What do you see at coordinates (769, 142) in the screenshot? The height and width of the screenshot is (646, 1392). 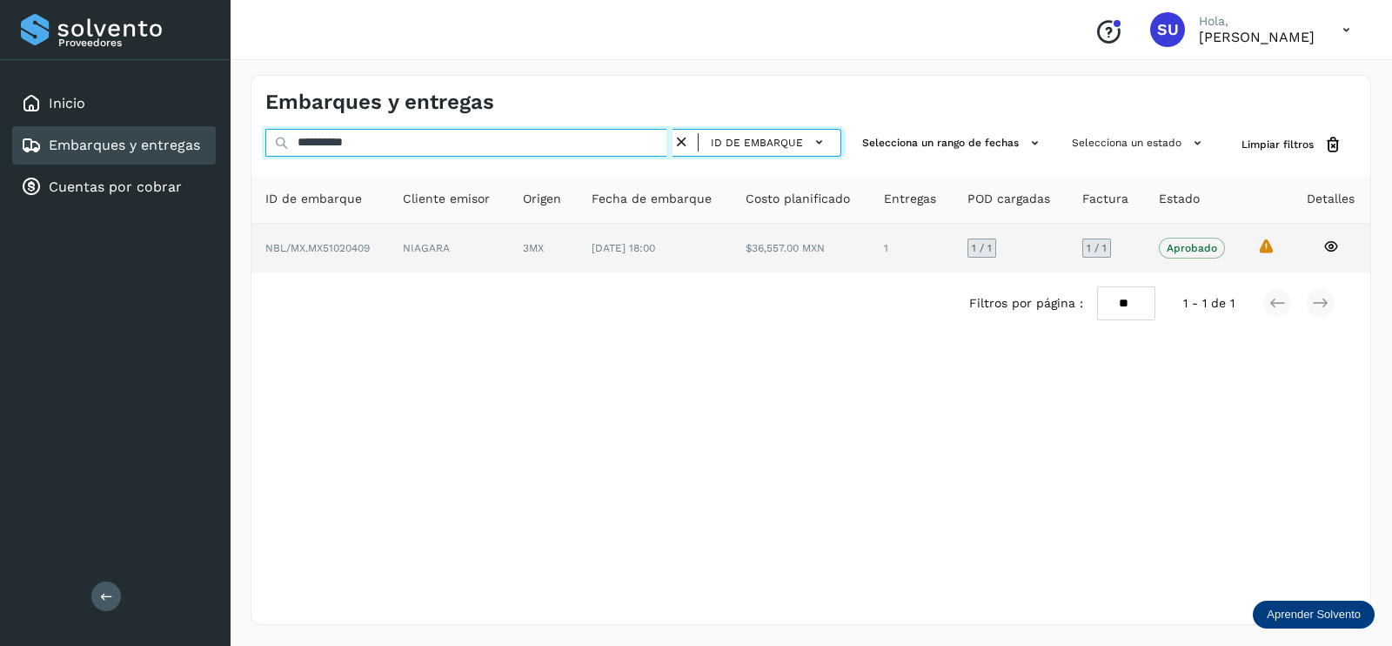 I see `button: ID de embarque` at bounding box center [769, 142].